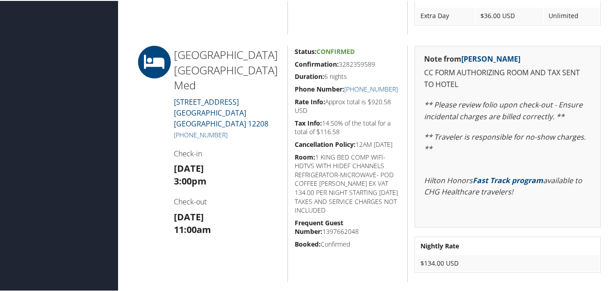 The height and width of the screenshot is (291, 613). I want to click on strong: Confirmation:, so click(316, 63).